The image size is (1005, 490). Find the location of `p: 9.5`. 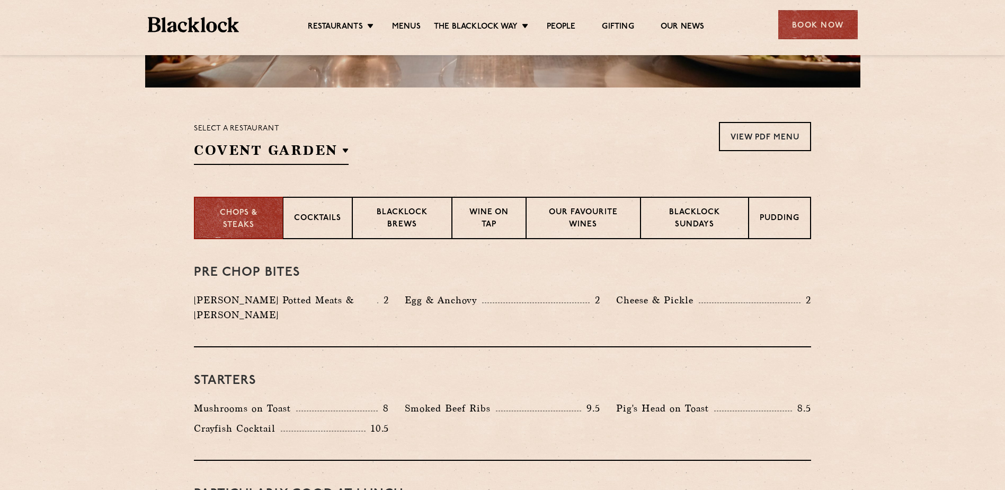

p: 9.5 is located at coordinates (591, 408).